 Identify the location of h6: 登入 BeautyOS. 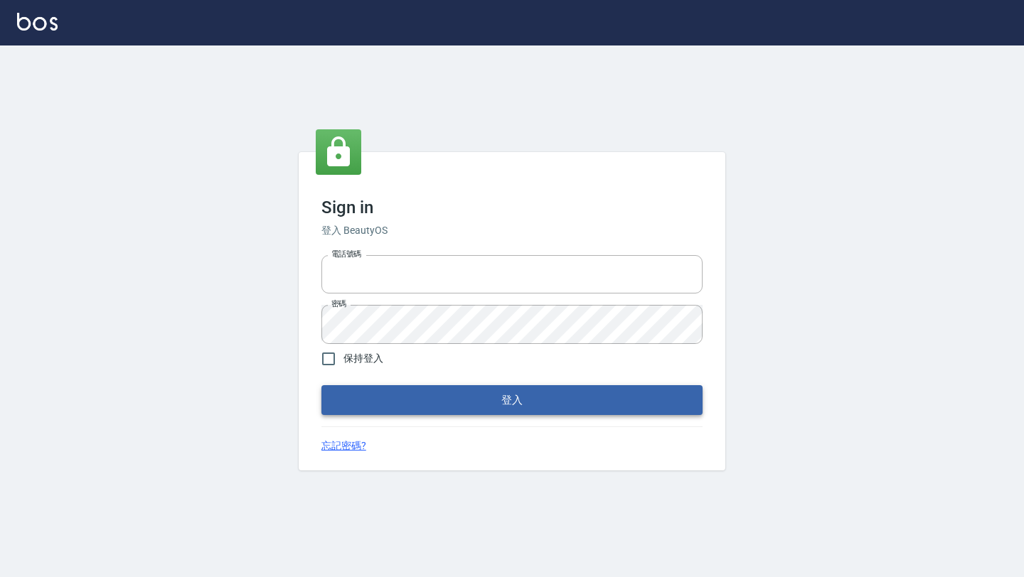
(512, 230).